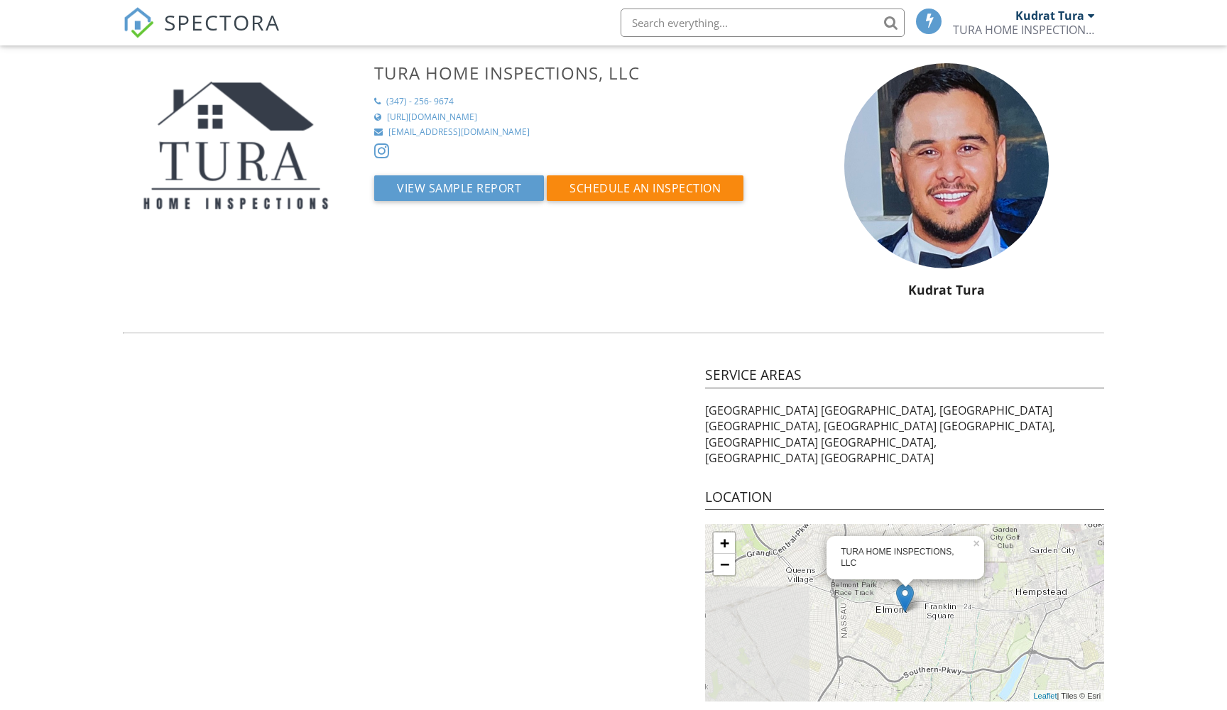 This screenshot has height=710, width=1227. What do you see at coordinates (905, 499) in the screenshot?
I see `h4: Location` at bounding box center [905, 499].